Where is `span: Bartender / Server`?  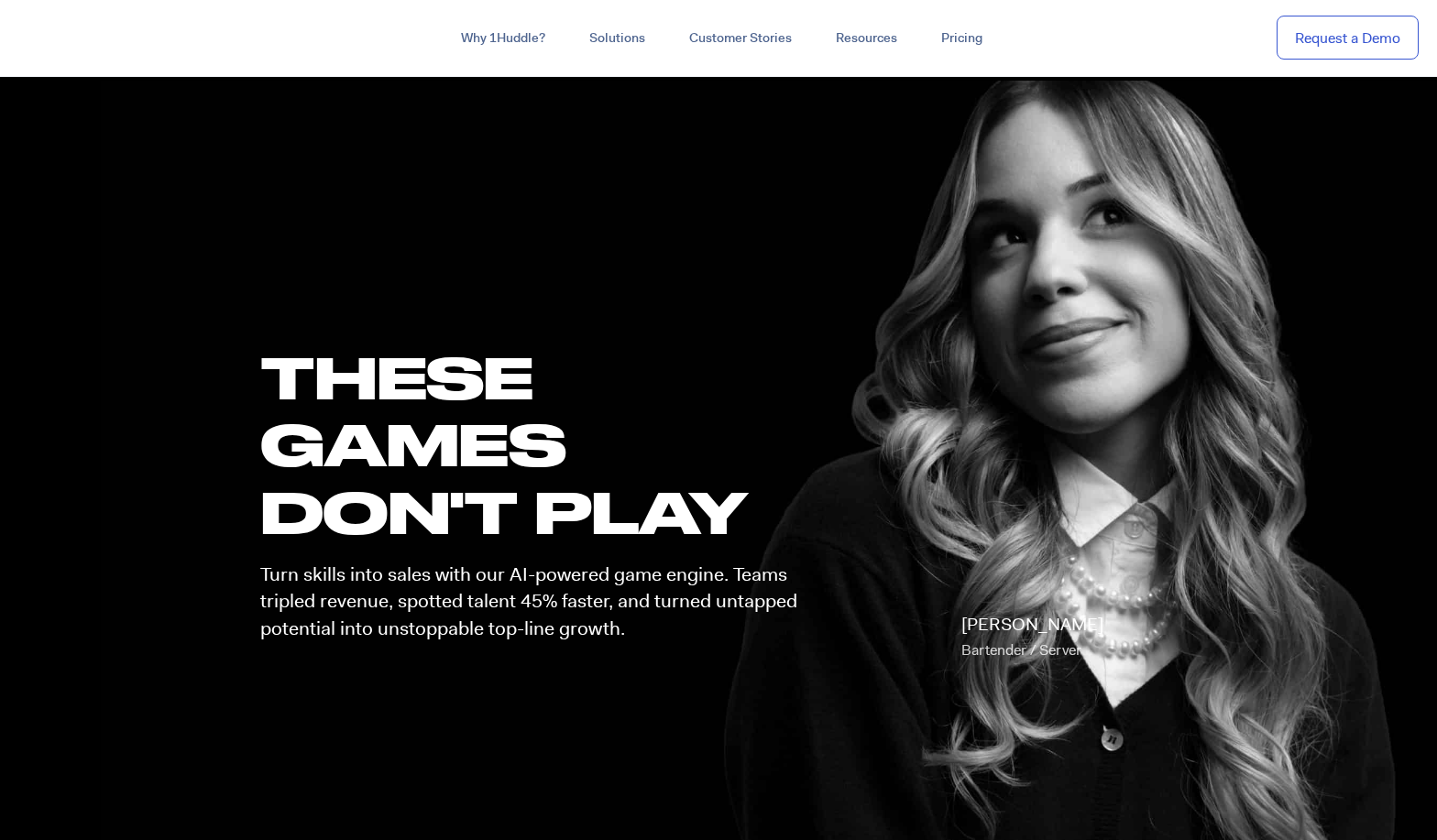 span: Bartender / Server is located at coordinates (1021, 649).